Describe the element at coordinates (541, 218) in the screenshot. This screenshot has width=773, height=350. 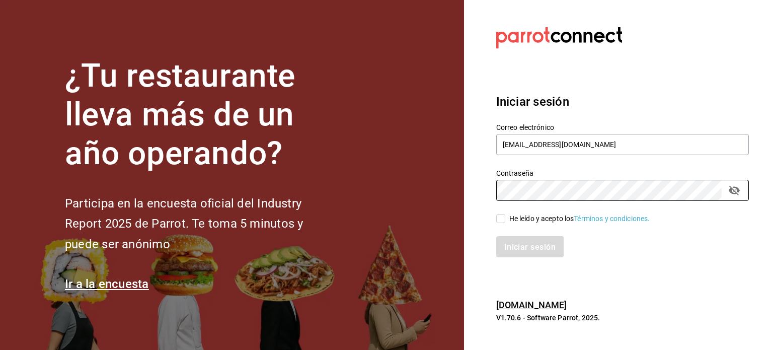
I see `font: He leído y acepto los` at that location.